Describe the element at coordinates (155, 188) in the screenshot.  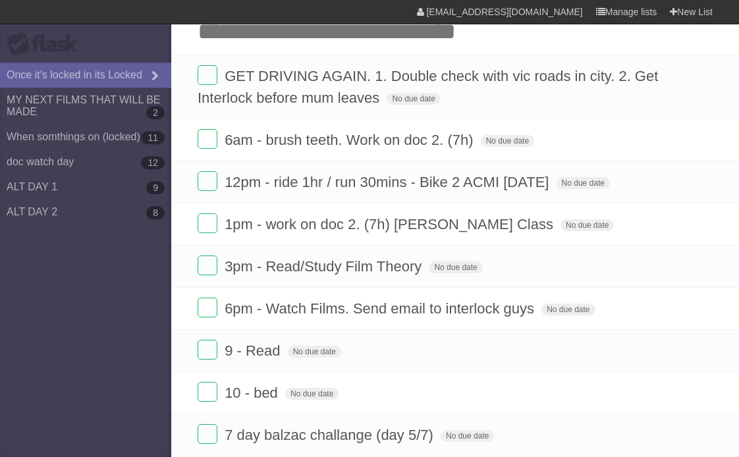
I see `b: 9` at that location.